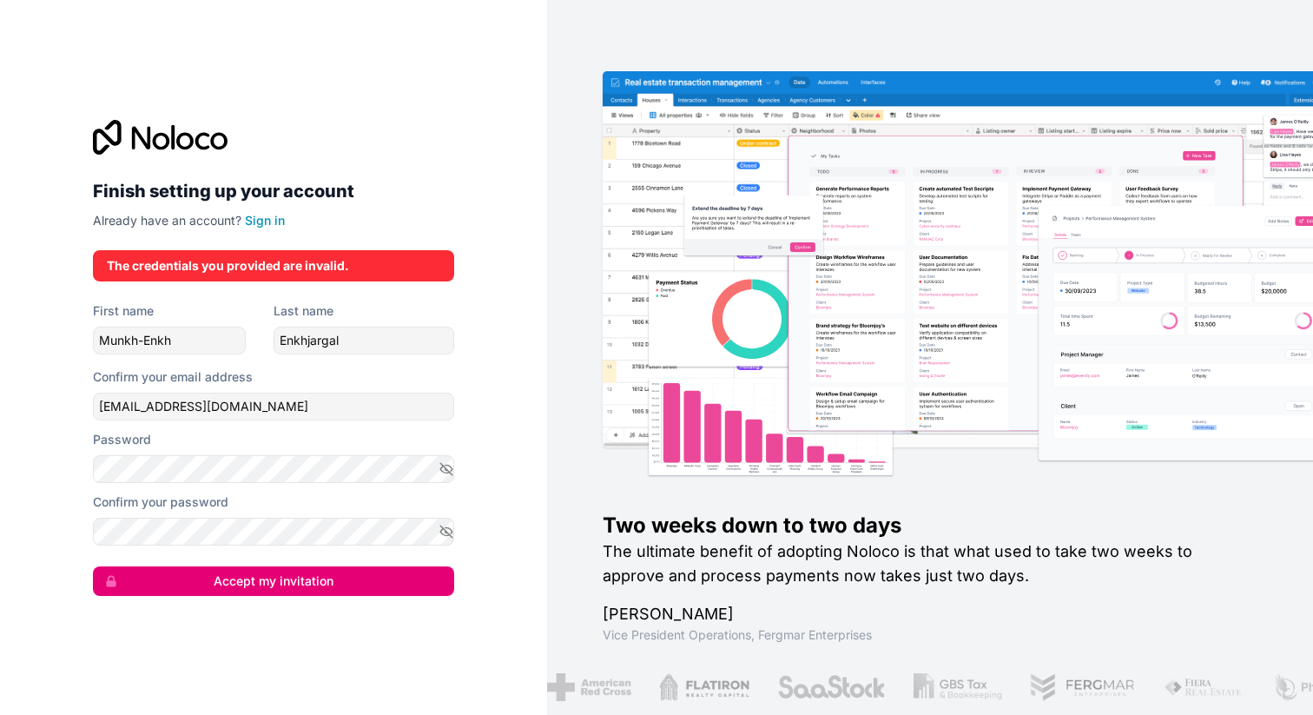  I want to click on input: Confirm password, so click(274, 532).